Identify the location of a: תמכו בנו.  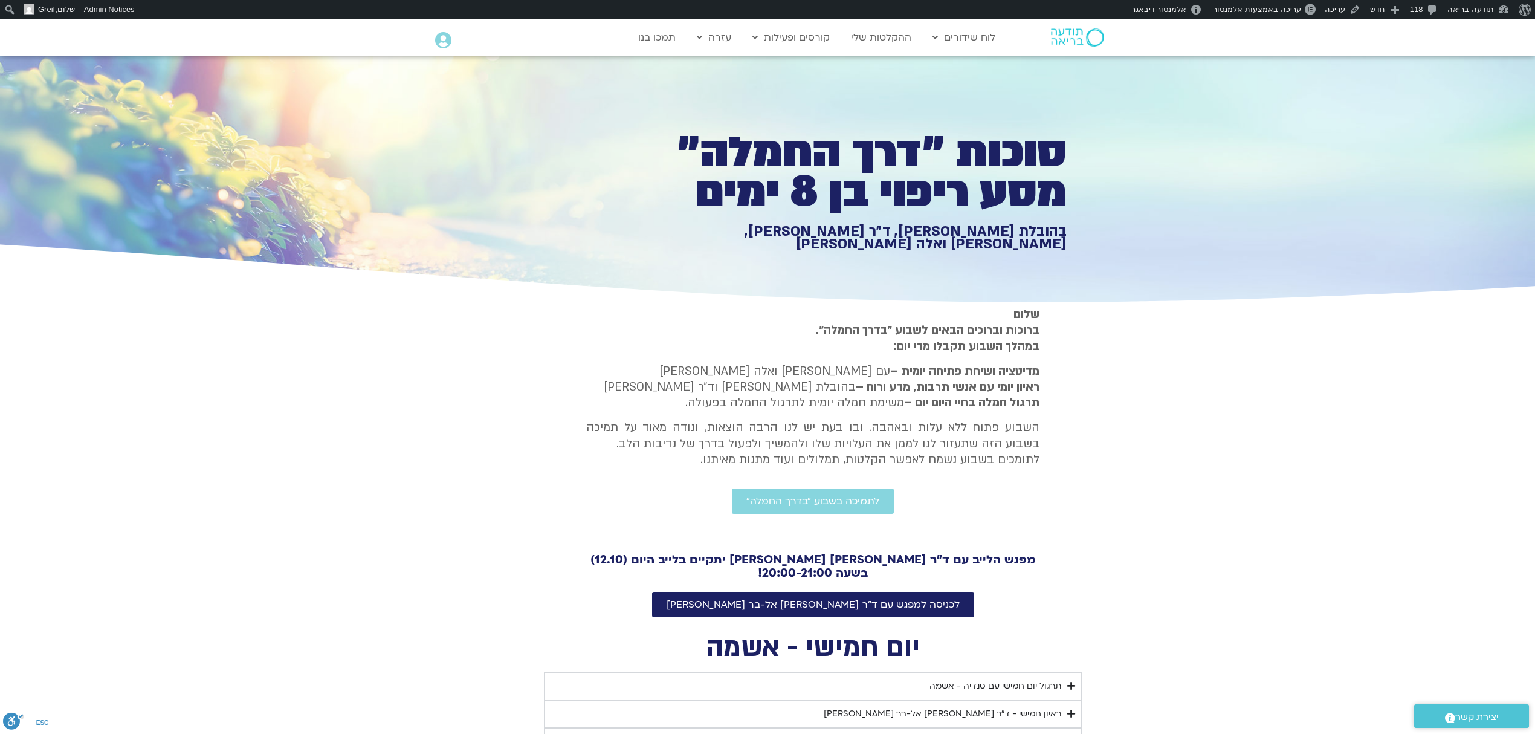
(657, 37).